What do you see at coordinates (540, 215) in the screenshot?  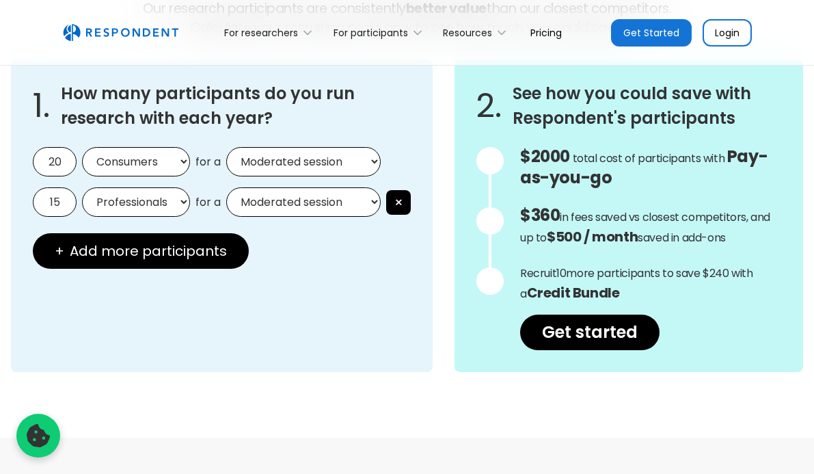 I see `span: $360` at bounding box center [540, 215].